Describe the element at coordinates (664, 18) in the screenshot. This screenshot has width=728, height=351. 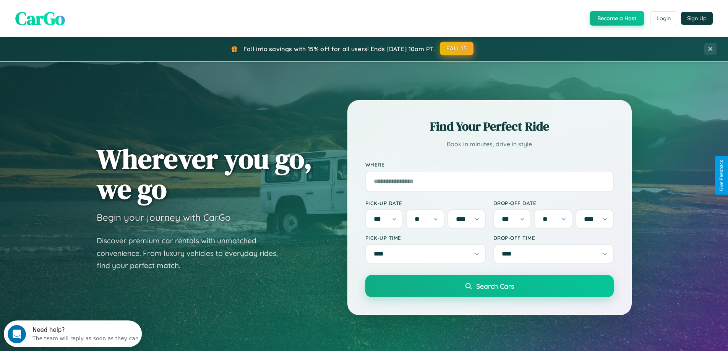
I see `button: Login` at that location.